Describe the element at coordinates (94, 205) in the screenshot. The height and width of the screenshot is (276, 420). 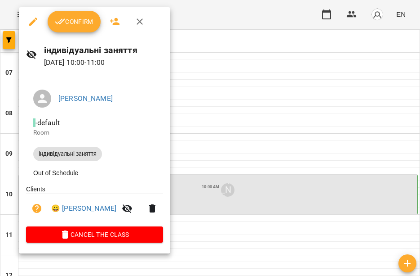
I see `ul: Clients` at that location.